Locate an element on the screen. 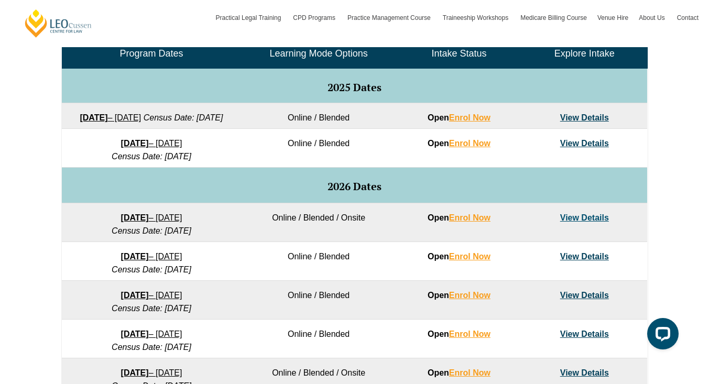  a: Contact is located at coordinates (688, 18).